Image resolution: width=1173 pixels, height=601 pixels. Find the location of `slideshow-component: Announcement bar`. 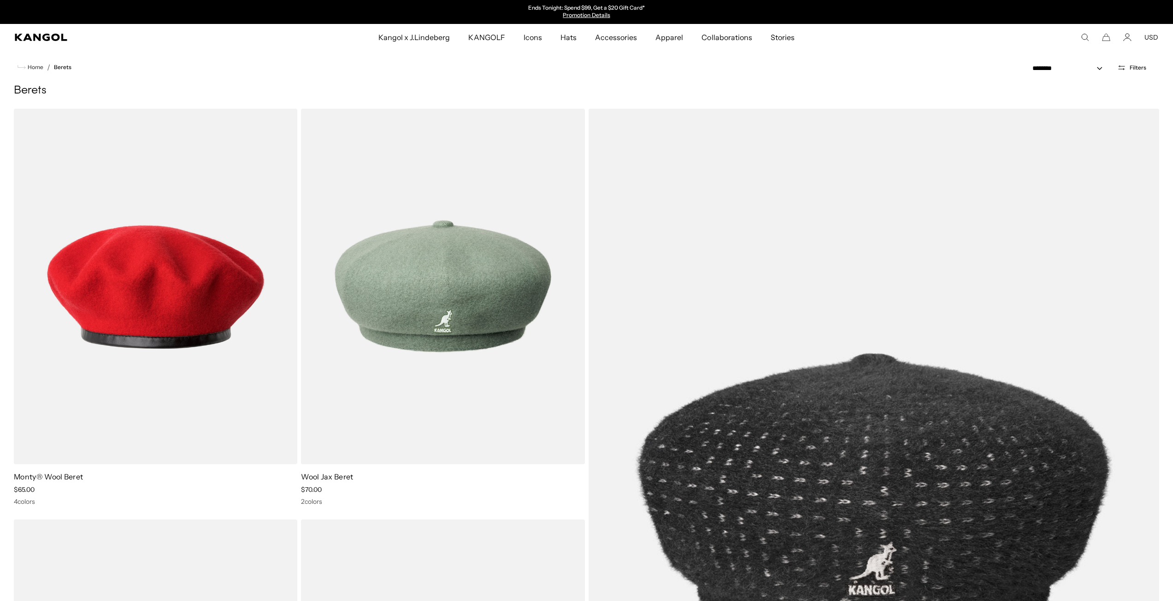

slideshow-component: Announcement bar is located at coordinates (587, 12).